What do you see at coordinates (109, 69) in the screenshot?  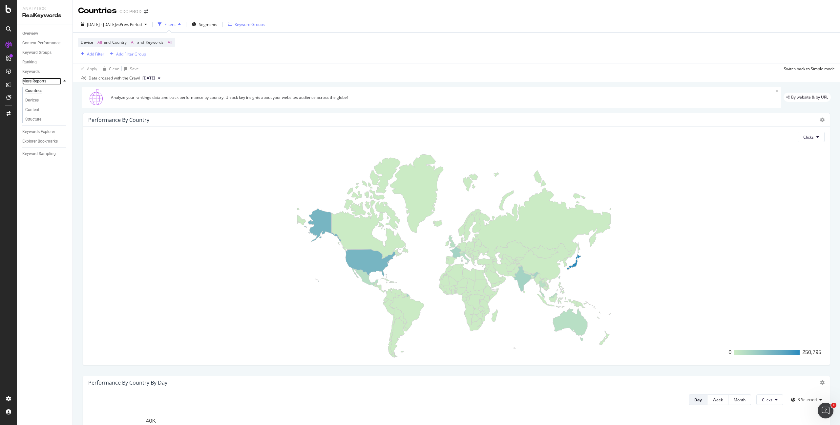 I see `button: Clear` at bounding box center [109, 69].